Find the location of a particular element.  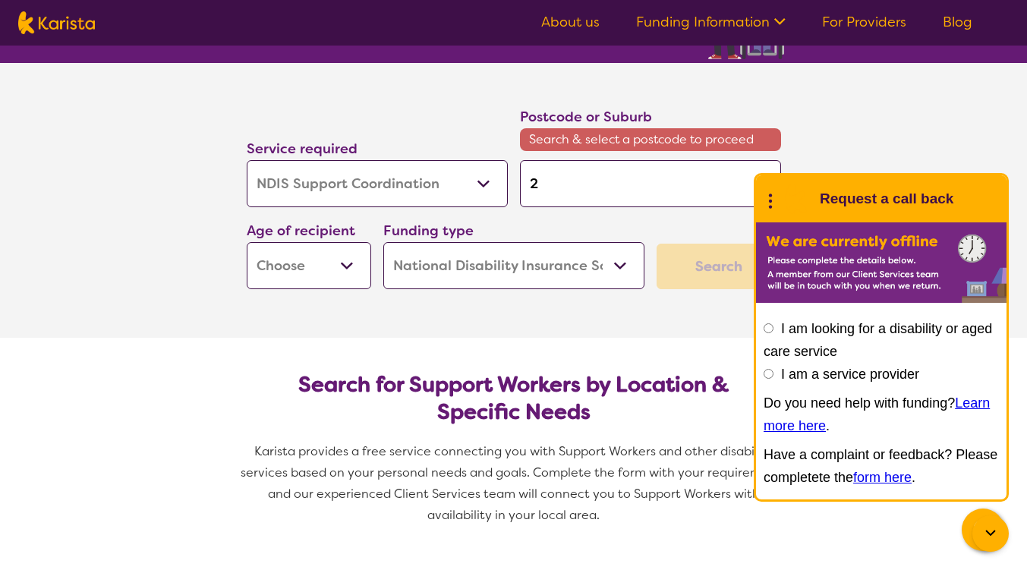

img: Karista offline chat form to request call back is located at coordinates (881, 263).